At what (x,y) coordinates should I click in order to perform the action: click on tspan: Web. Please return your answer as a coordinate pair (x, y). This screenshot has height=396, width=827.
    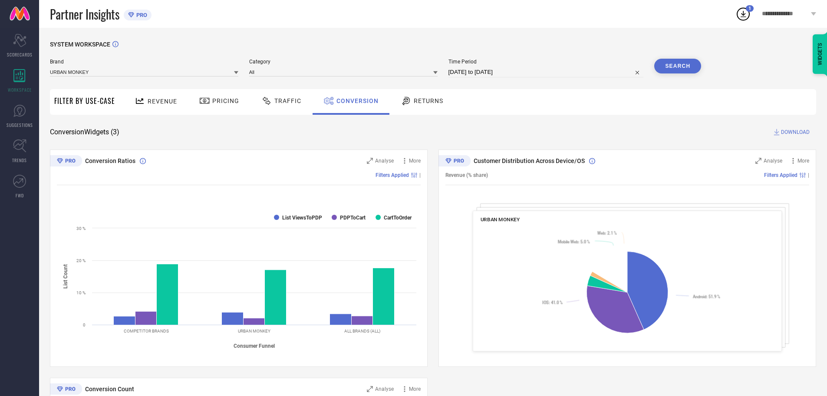
    Looking at the image, I should click on (602, 233).